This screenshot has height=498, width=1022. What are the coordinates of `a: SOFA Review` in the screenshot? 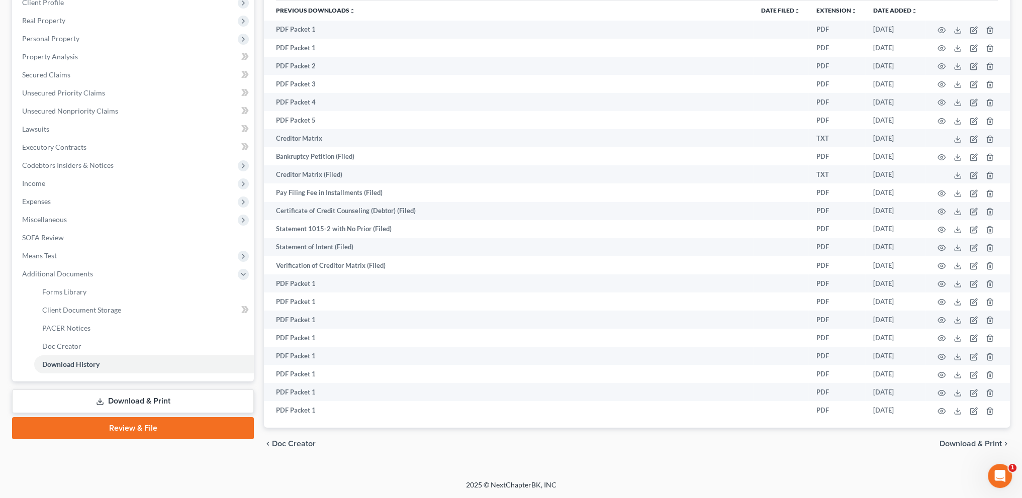 It's located at (134, 238).